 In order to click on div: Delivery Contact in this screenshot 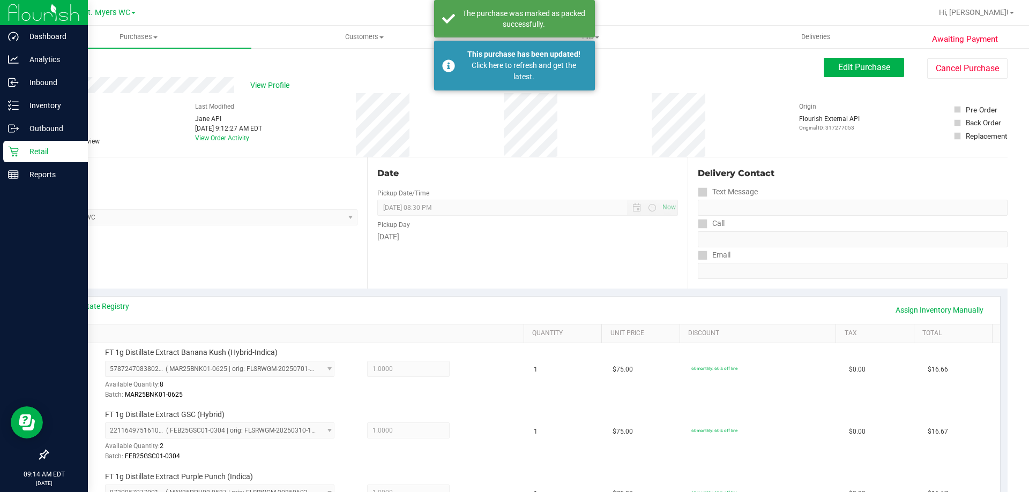, I will do `click(852, 174)`.